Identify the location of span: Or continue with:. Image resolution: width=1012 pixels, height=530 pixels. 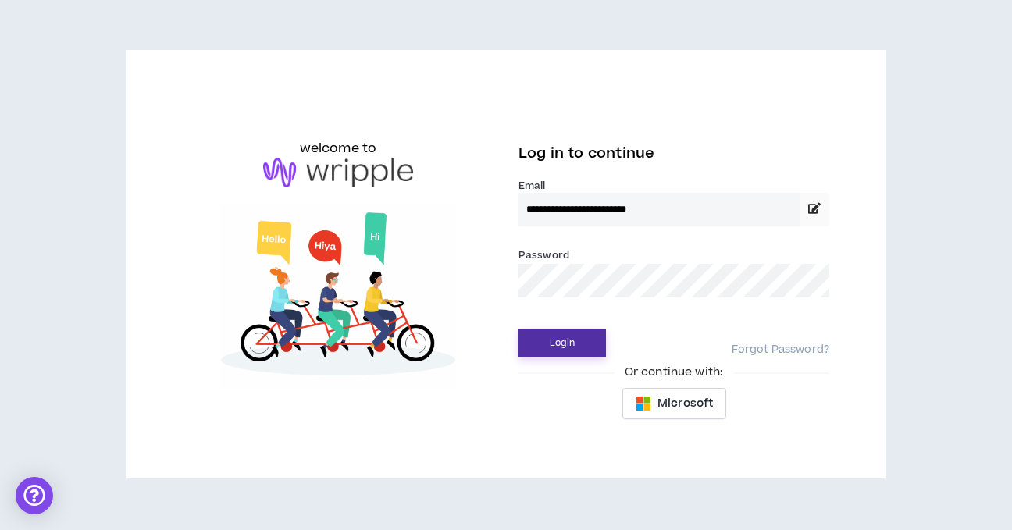
(674, 372).